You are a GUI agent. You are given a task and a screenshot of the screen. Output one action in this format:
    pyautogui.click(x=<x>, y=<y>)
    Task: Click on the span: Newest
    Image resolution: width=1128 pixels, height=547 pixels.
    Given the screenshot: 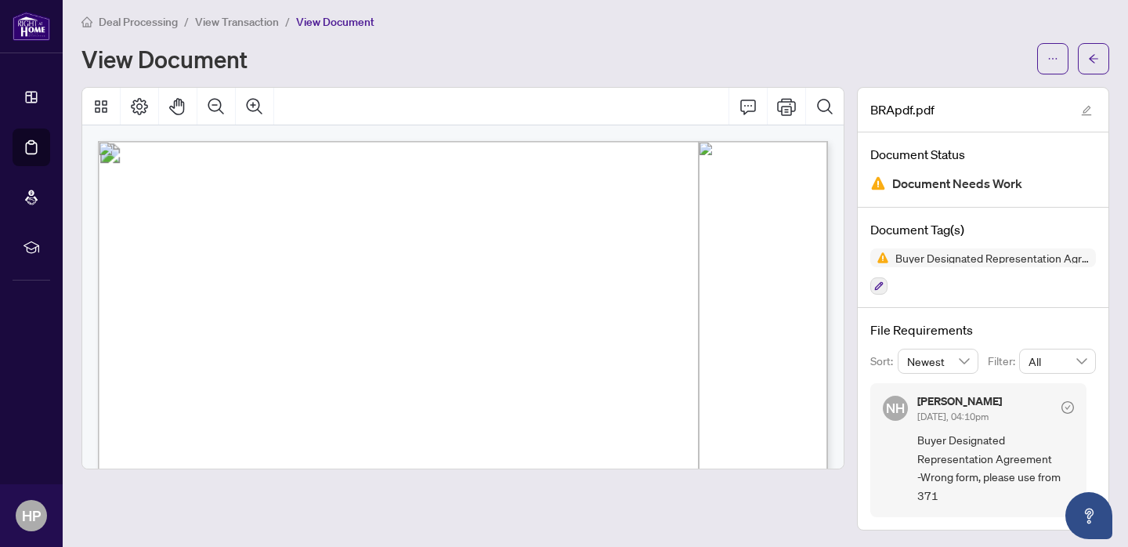 What is the action you would take?
    pyautogui.click(x=939, y=361)
    